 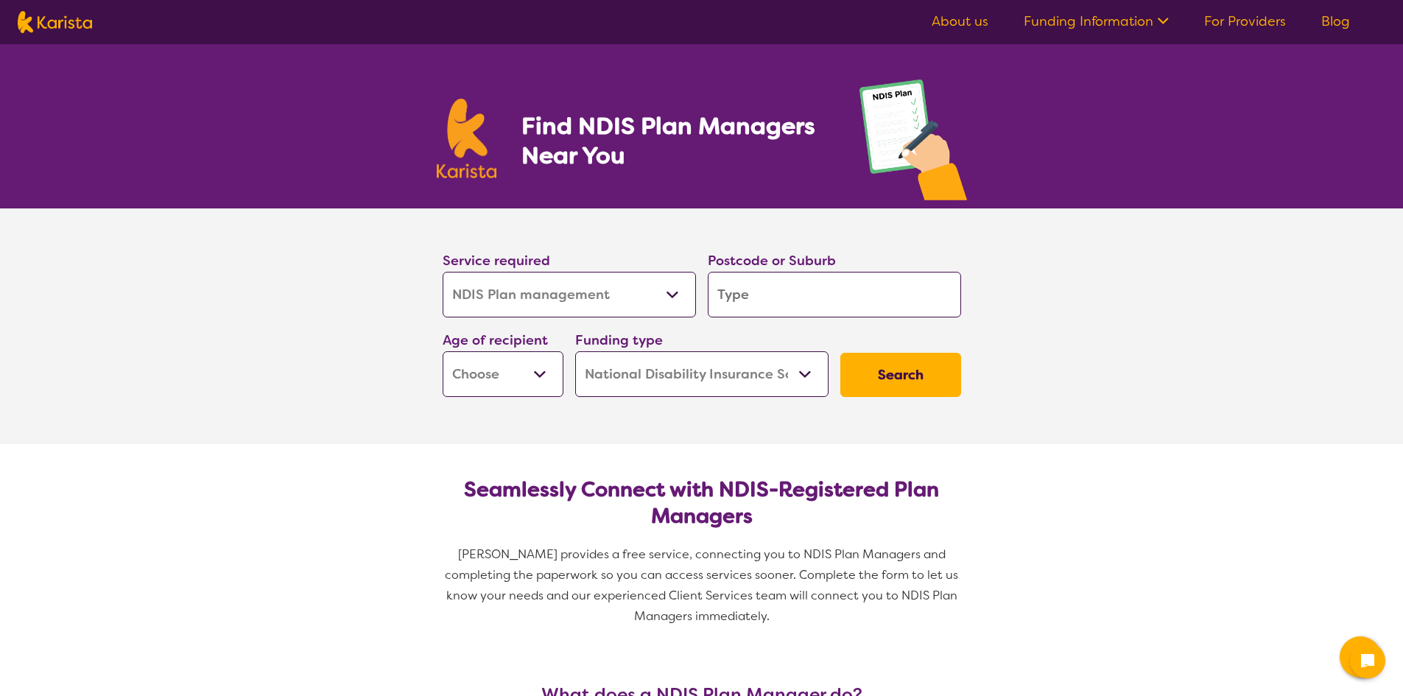 I want to click on input: Type, so click(x=834, y=294).